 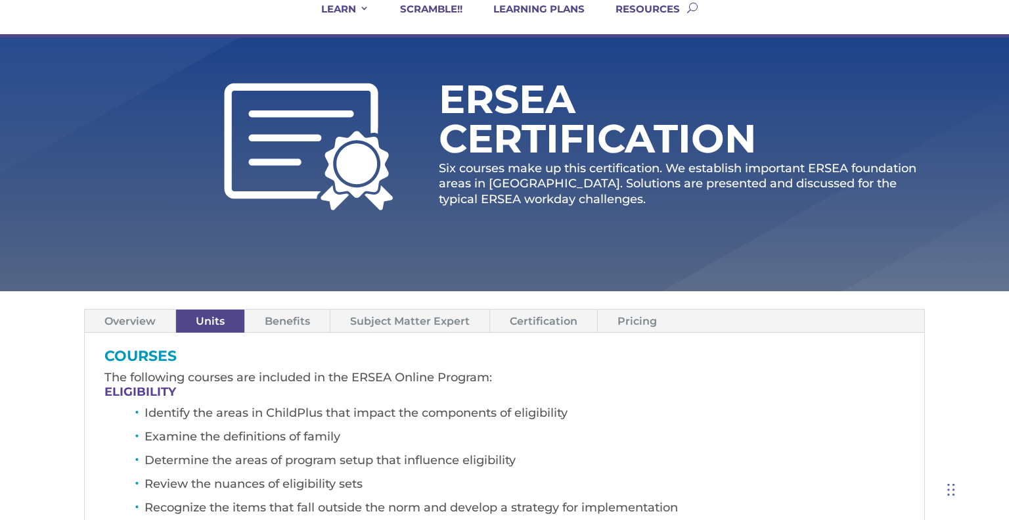 What do you see at coordinates (524, 416) in the screenshot?
I see `li: Identify the areas in ChildPlus that impact the components of eligibility` at bounding box center [524, 416].